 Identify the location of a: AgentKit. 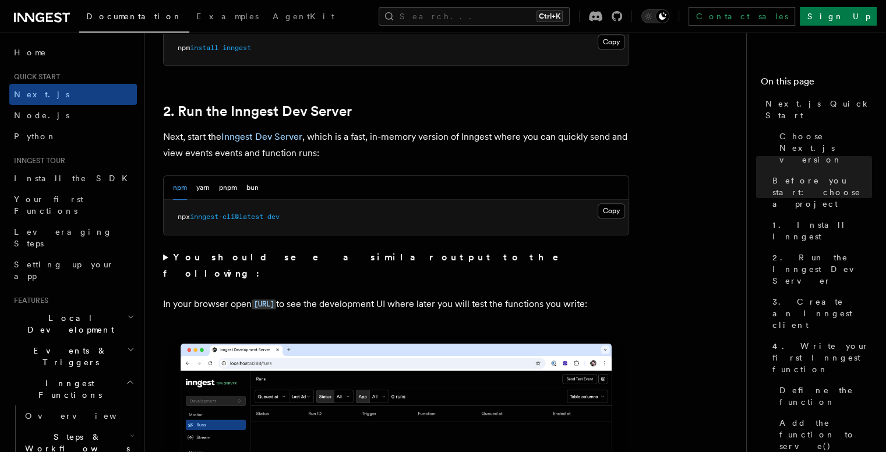
(303, 17).